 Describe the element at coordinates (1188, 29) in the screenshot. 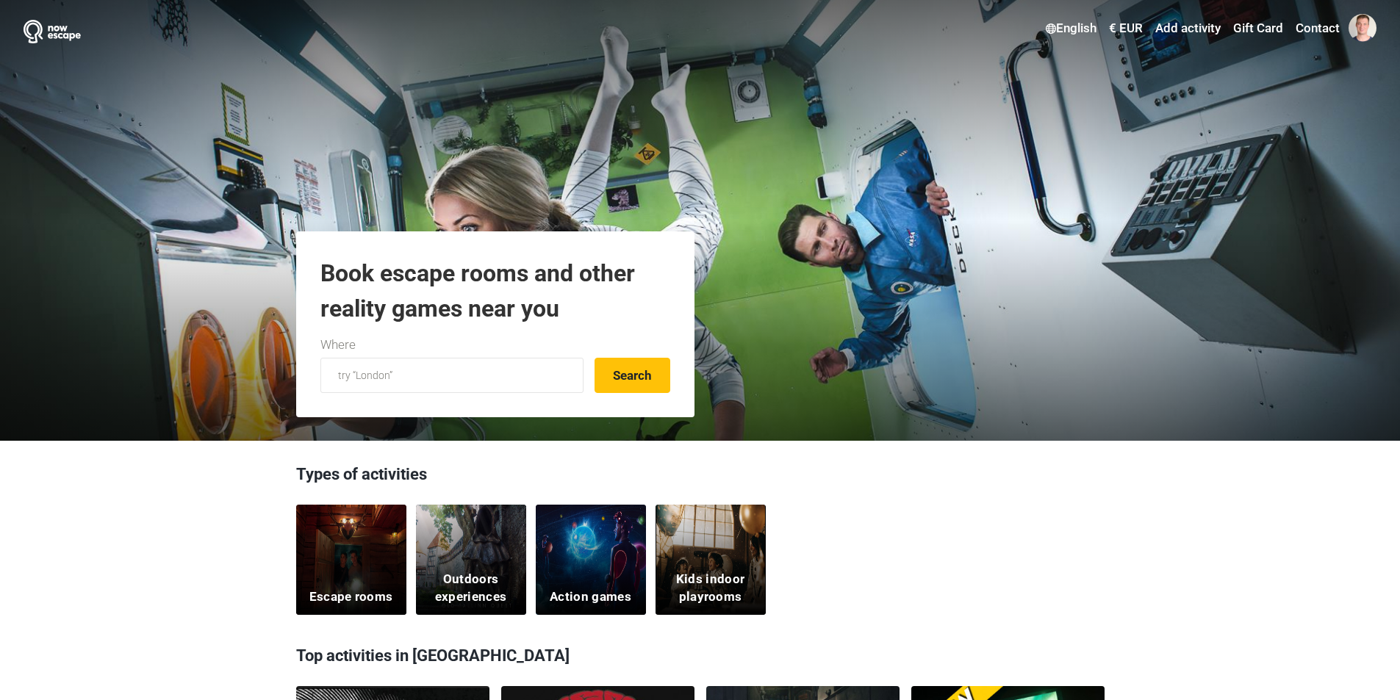

I see `a: Add activity` at that location.